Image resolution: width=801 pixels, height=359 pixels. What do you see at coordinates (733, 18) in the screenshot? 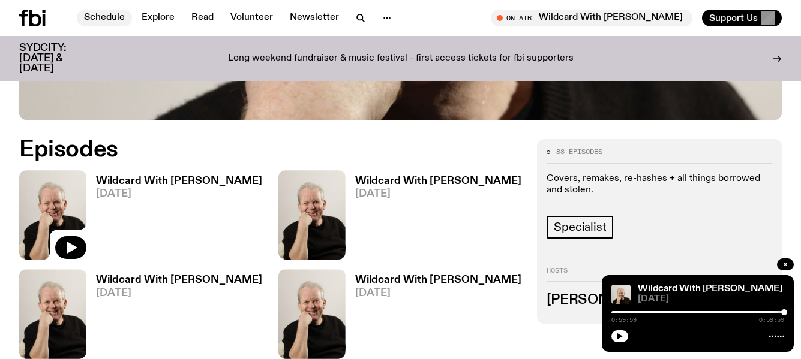
I see `span: Support Us` at bounding box center [733, 18].